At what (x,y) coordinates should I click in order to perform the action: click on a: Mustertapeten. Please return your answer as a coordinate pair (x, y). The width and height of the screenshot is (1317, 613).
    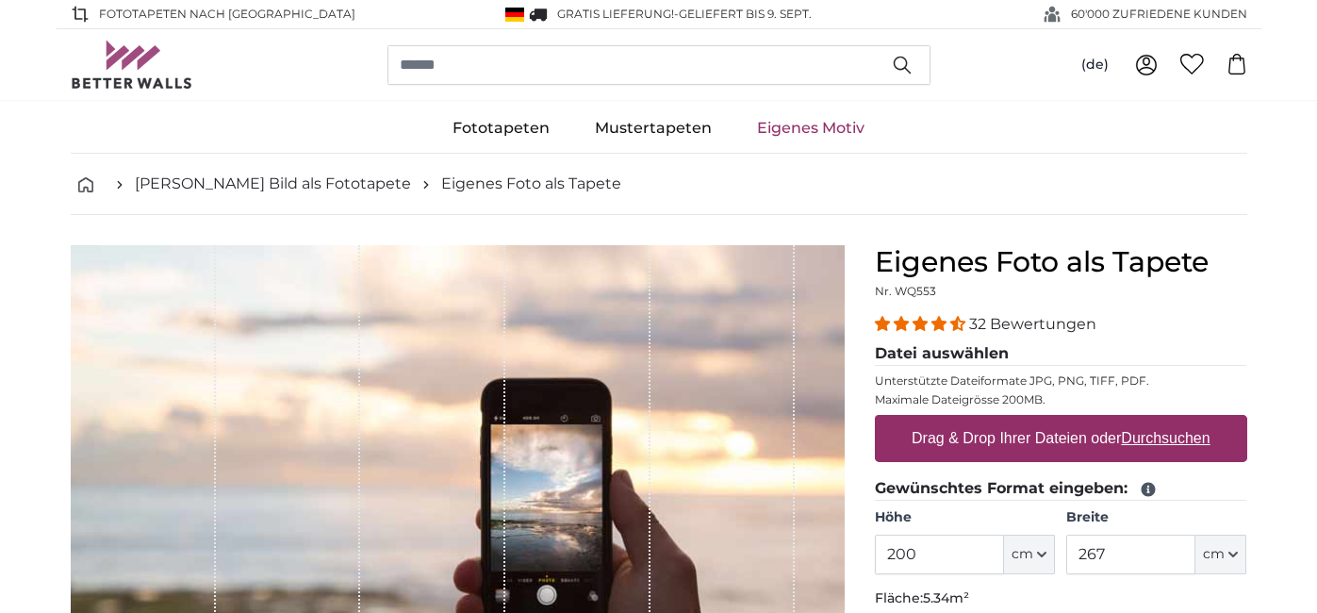
    Looking at the image, I should click on (654, 128).